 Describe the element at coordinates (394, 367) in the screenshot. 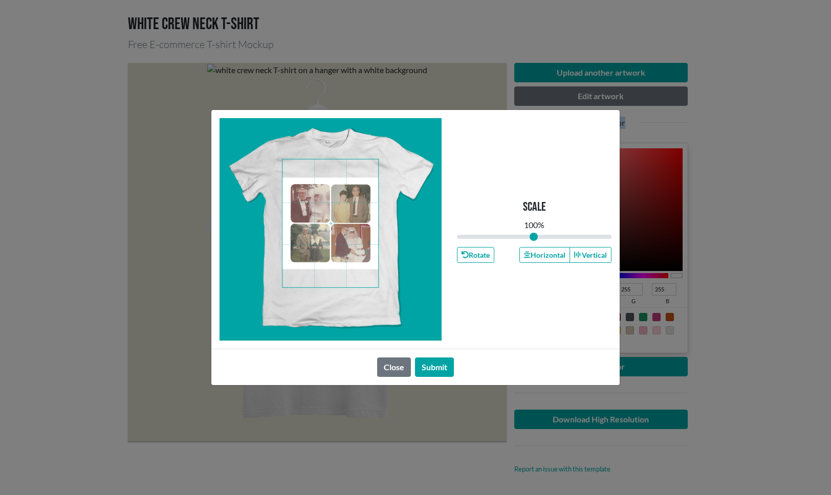

I see `button: Close` at that location.